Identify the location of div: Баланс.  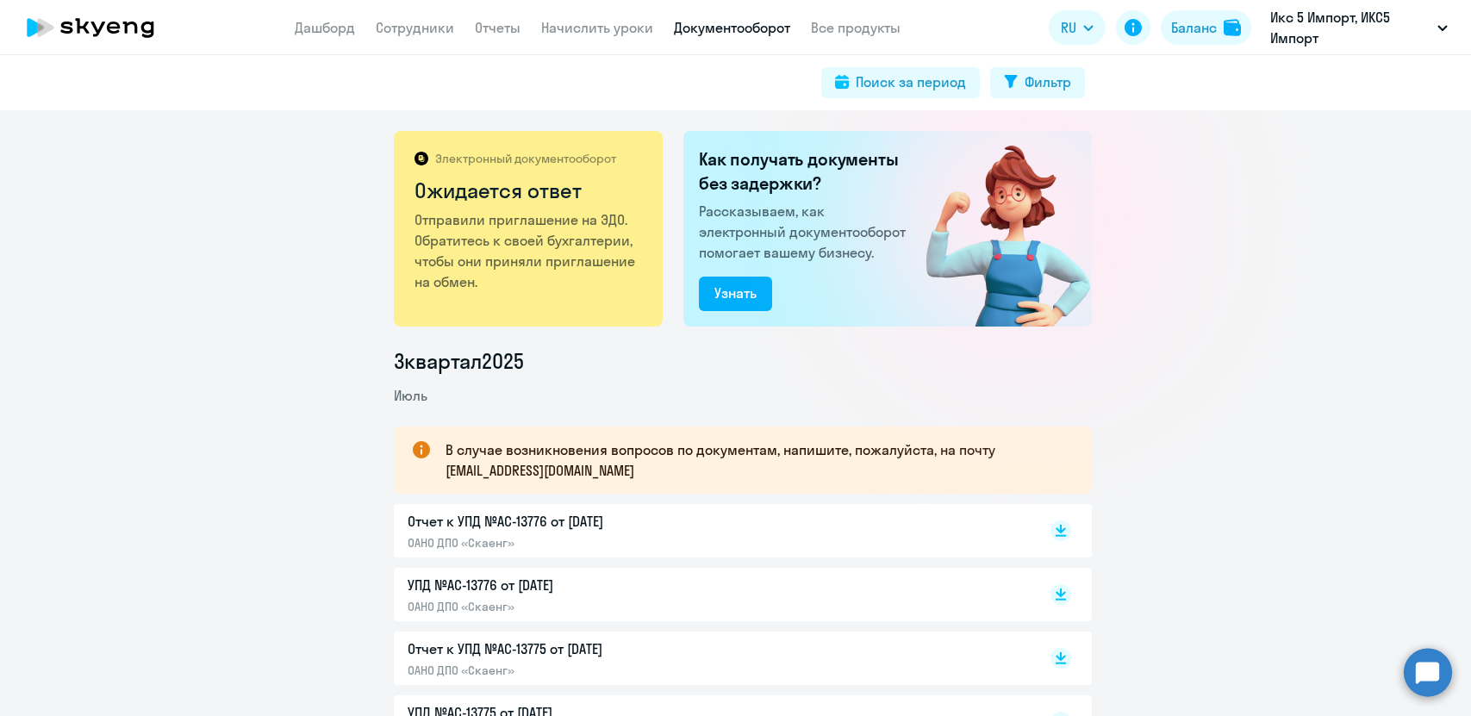
(1194, 28).